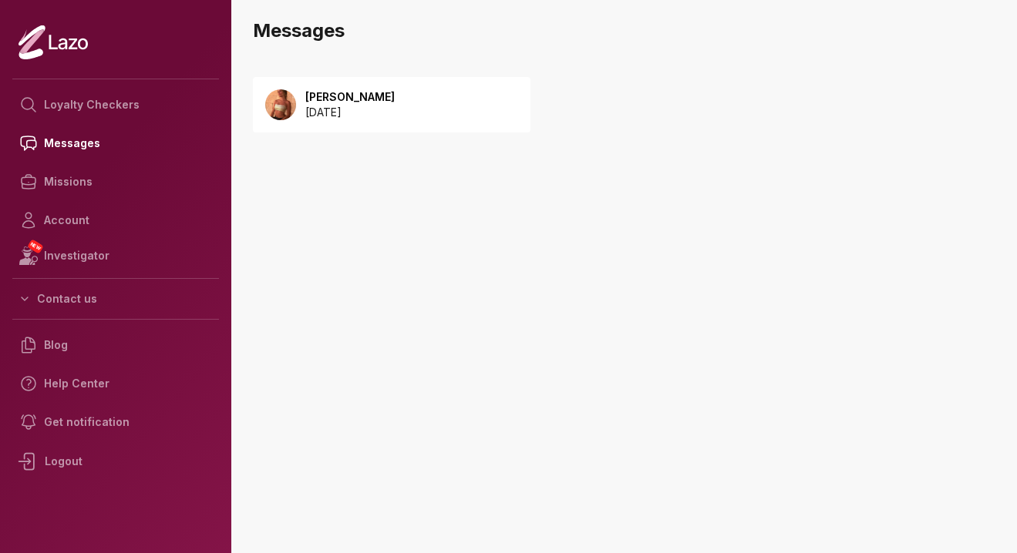 This screenshot has width=1017, height=553. Describe the element at coordinates (116, 384) in the screenshot. I see `a: Help Center` at that location.